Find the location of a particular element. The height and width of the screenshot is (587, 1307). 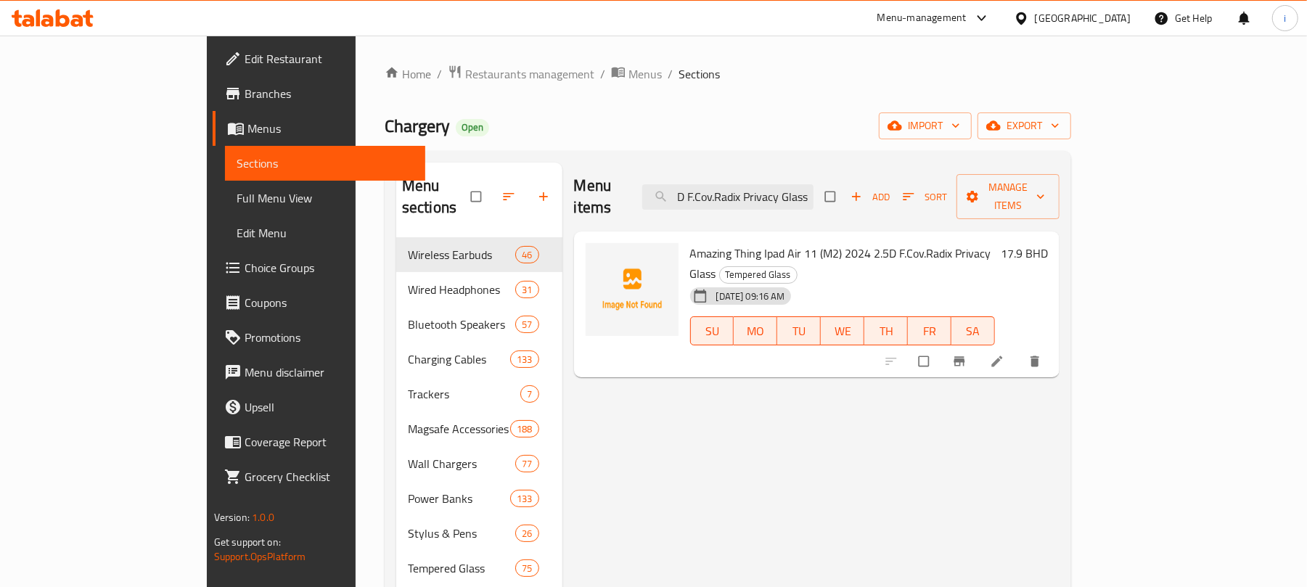

div: Wall Chargers is located at coordinates (461, 464).